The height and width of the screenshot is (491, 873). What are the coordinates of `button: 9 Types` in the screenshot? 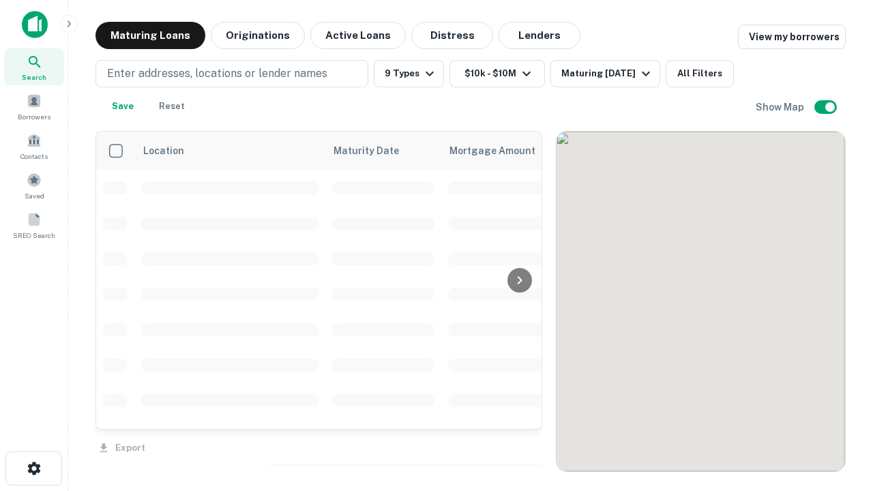 It's located at (408, 74).